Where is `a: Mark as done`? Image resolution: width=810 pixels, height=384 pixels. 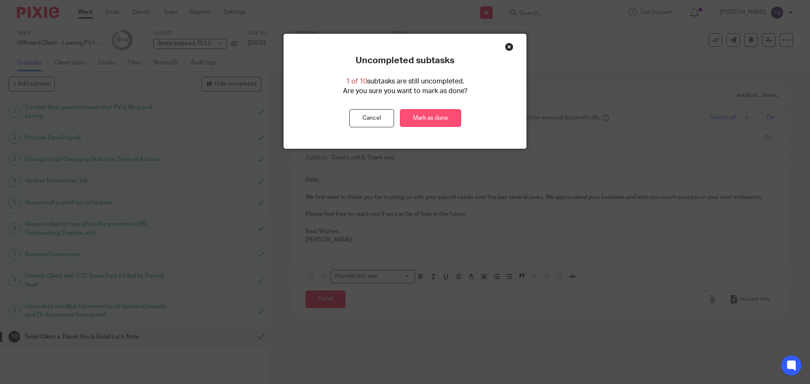
a: Mark as done is located at coordinates (430, 118).